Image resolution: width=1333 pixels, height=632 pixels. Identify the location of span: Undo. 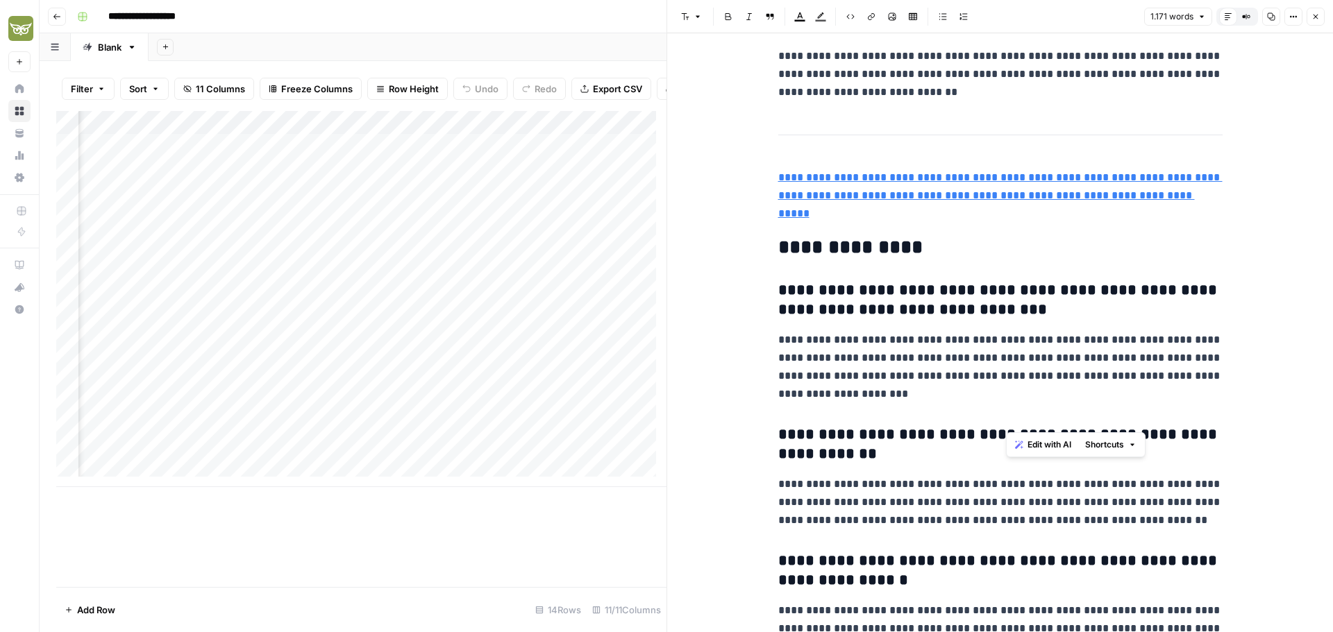
(487, 89).